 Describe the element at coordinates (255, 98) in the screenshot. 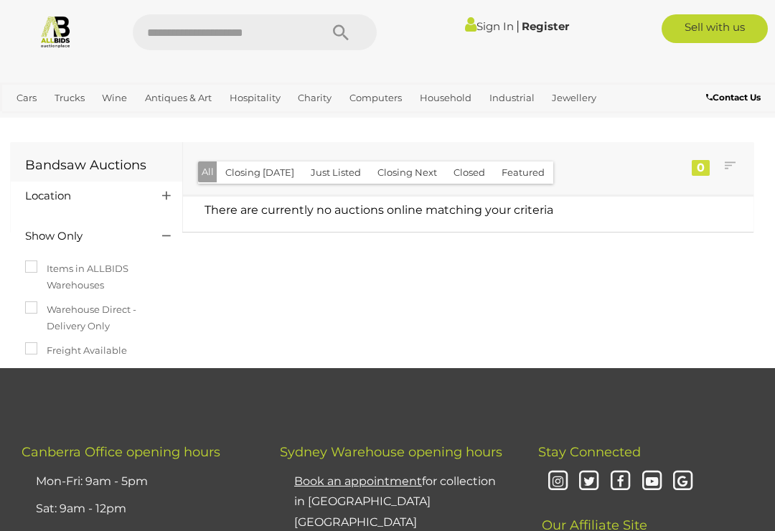

I see `a: Hospitality` at that location.